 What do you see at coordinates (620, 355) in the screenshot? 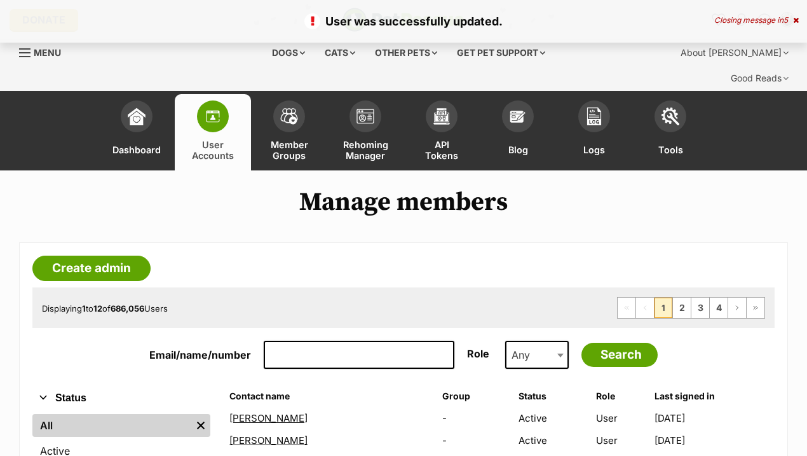
I see `input: Search` at bounding box center [620, 355].